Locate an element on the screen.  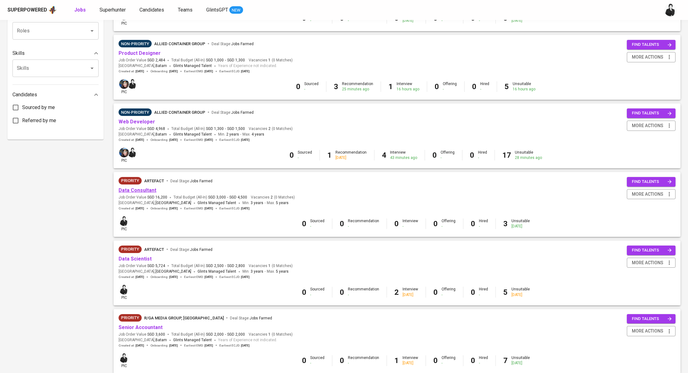
span: SGD 4,968 is located at coordinates (156, 129).